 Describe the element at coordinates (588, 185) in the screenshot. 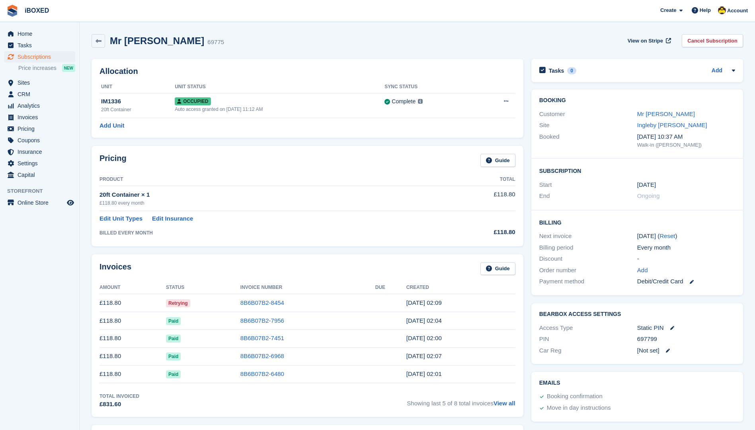

I see `div: Start` at that location.